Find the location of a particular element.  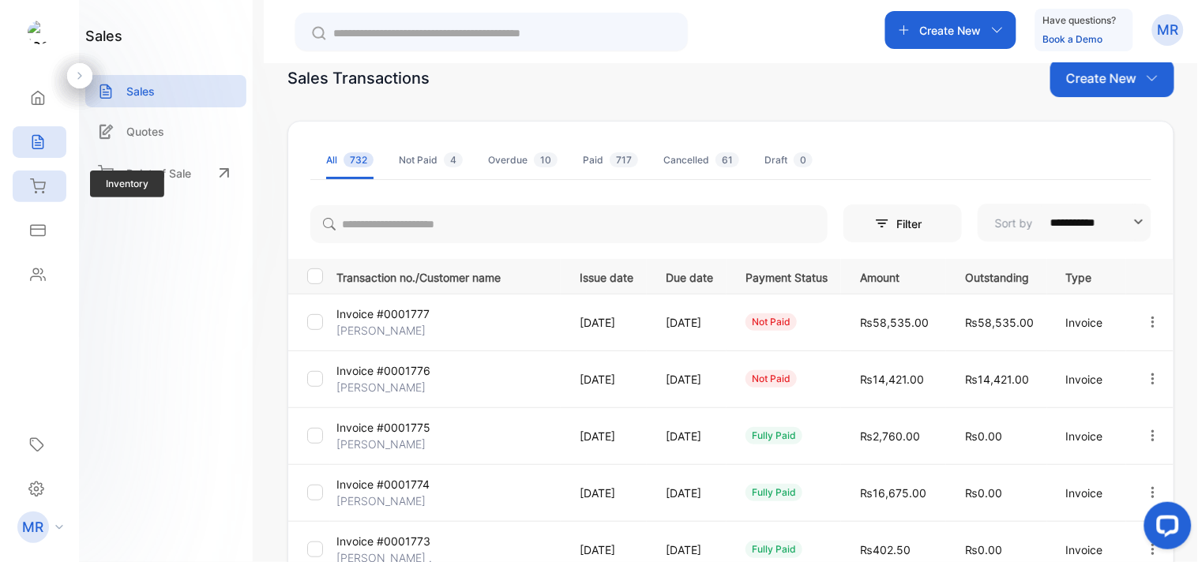

p: Invoice #0001777 is located at coordinates (383, 313).